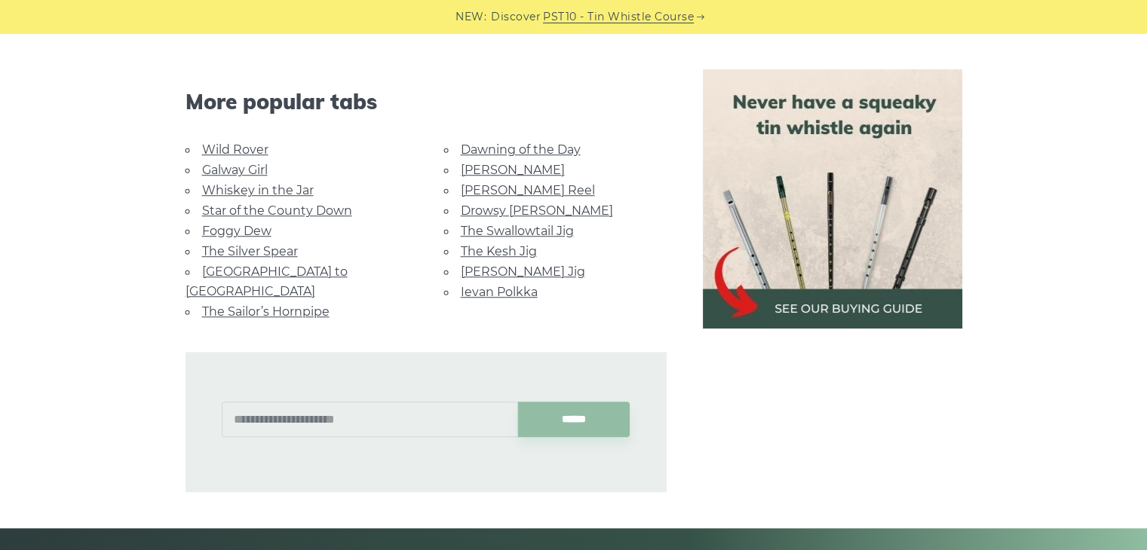 The height and width of the screenshot is (550, 1147). Describe the element at coordinates (258, 190) in the screenshot. I see `a: Whiskey in the Jar` at that location.